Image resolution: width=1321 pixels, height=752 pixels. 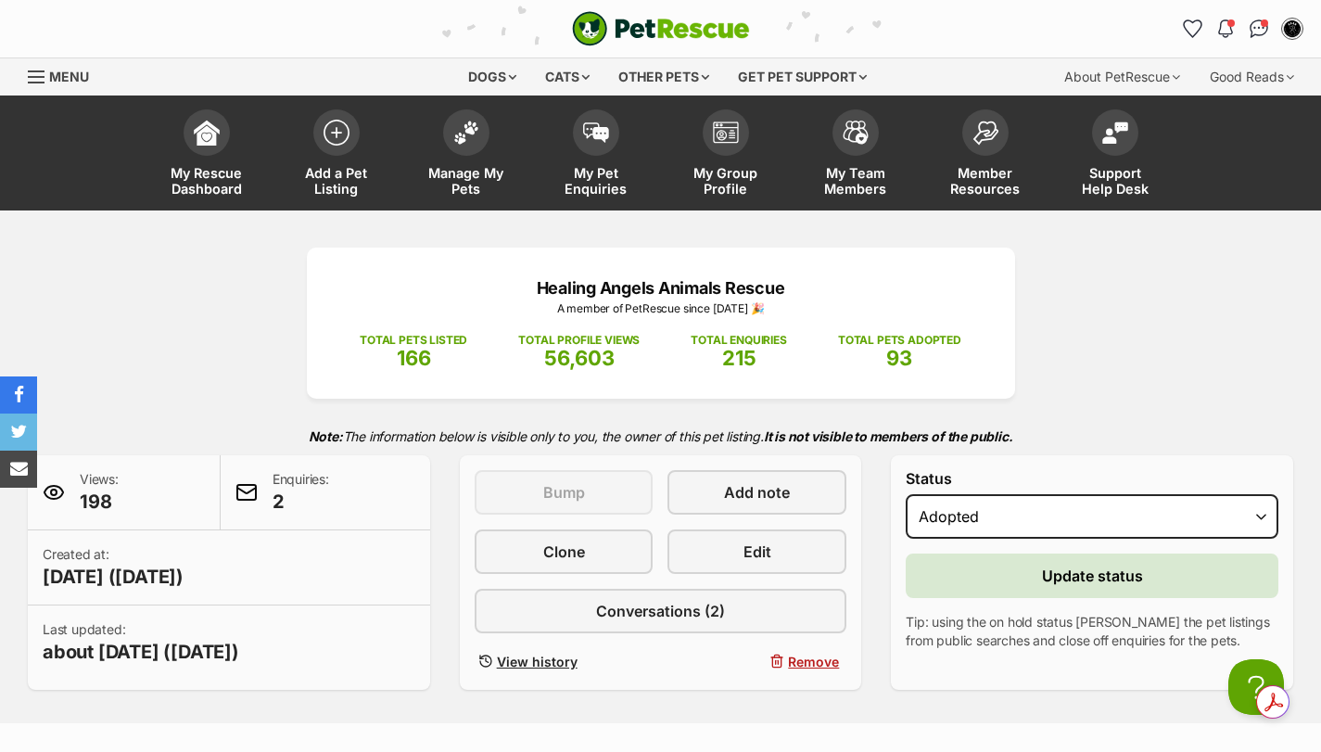 What do you see at coordinates (492, 77) in the screenshot?
I see `div: Dogs` at bounding box center [492, 77].